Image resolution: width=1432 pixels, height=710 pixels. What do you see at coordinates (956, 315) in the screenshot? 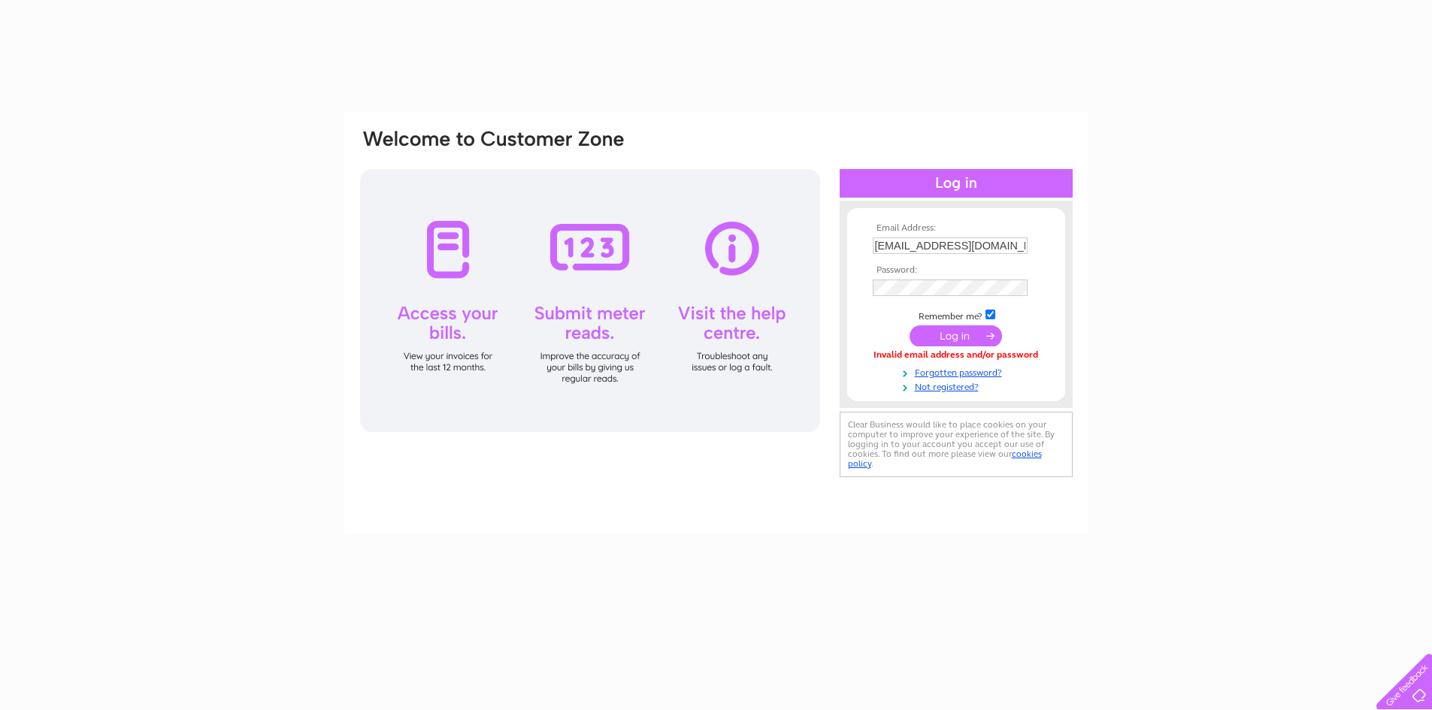
I see `td: Remember me?` at bounding box center [956, 315].